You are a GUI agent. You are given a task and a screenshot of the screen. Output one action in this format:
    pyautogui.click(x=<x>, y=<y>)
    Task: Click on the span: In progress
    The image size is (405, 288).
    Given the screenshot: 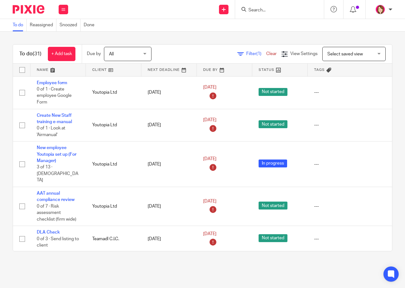 What is the action you would take?
    pyautogui.click(x=273, y=164)
    